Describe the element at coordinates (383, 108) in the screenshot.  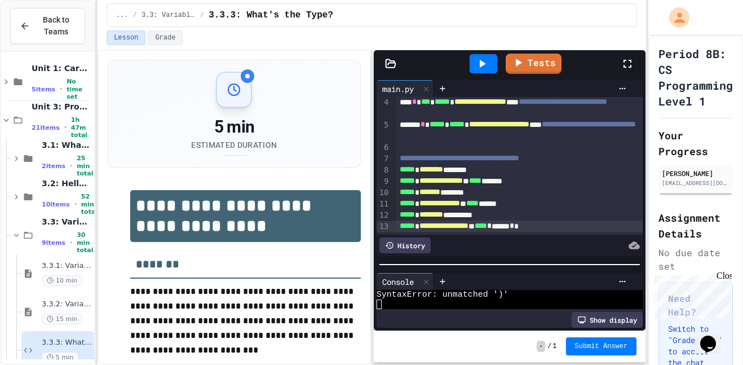
I see `div: 4` at that location.